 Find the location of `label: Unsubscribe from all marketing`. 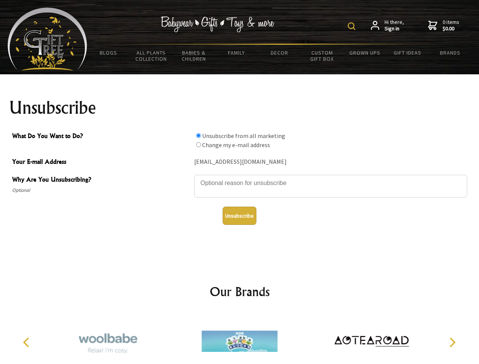

label: Unsubscribe from all marketing is located at coordinates (244, 136).